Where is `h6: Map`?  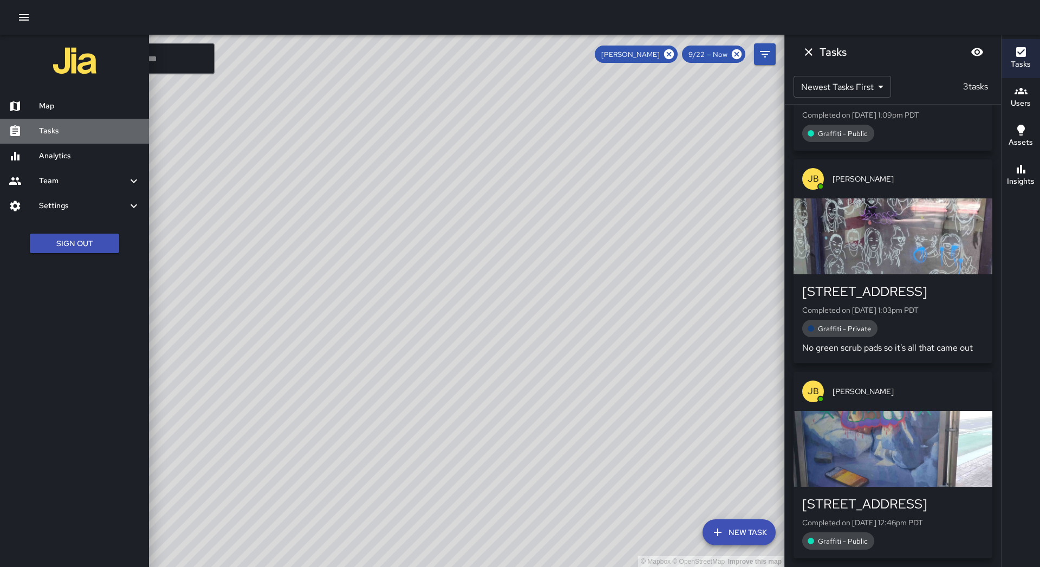
h6: Map is located at coordinates (89, 106).